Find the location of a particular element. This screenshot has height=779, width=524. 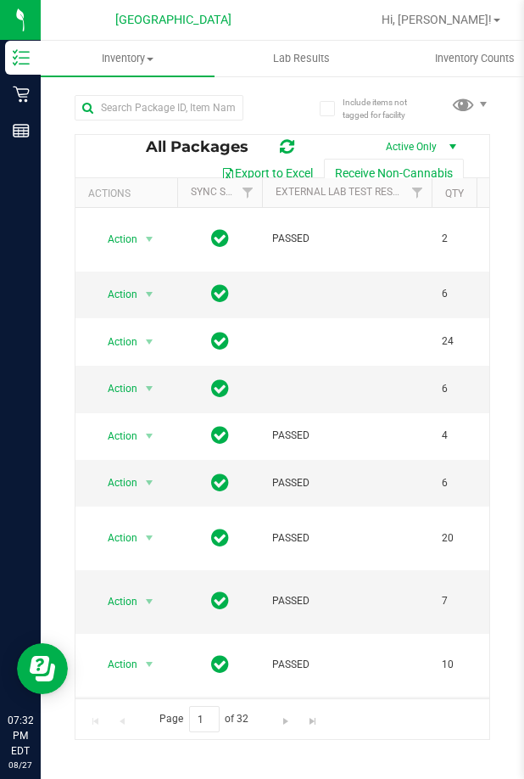

p: 08/27 is located at coordinates (20, 765).